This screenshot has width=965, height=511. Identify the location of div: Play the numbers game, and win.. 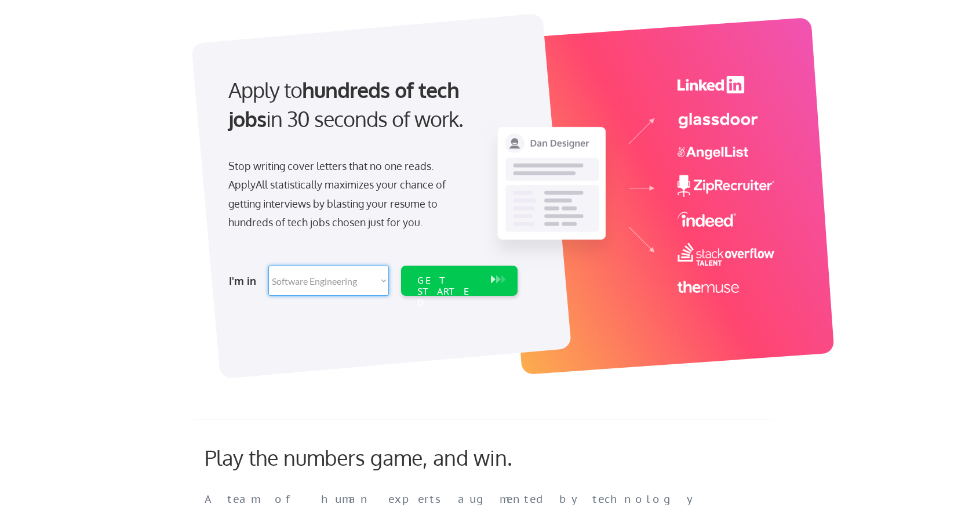
(384, 457).